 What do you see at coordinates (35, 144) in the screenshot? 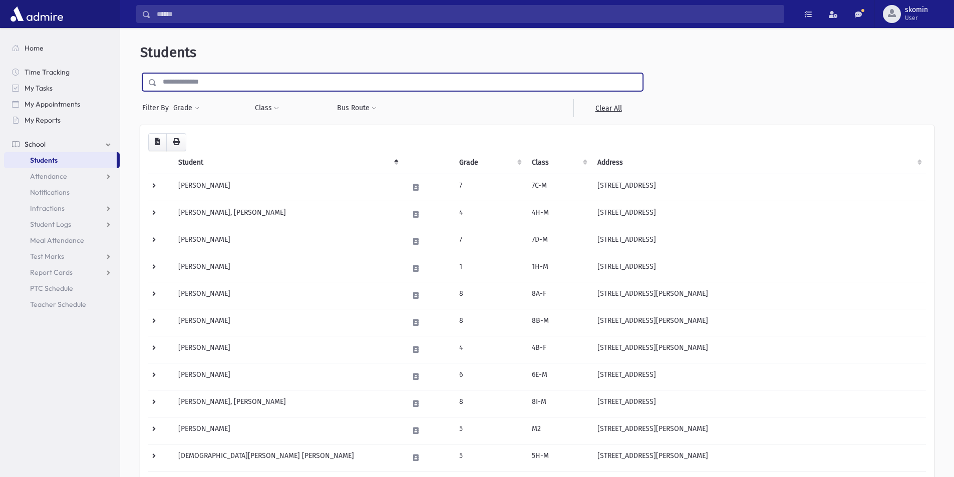
I see `span: School` at bounding box center [35, 144].